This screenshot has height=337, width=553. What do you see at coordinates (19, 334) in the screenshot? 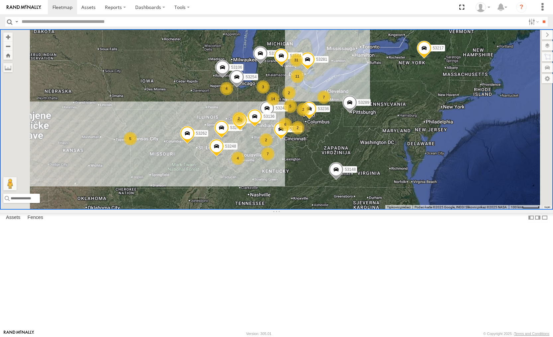
I see `a: Visit our Website` at bounding box center [19, 334].